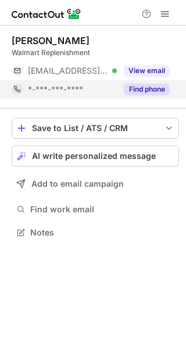 The height and width of the screenshot is (348, 186). I want to click on img: ContactOut v5.3.10, so click(46, 14).